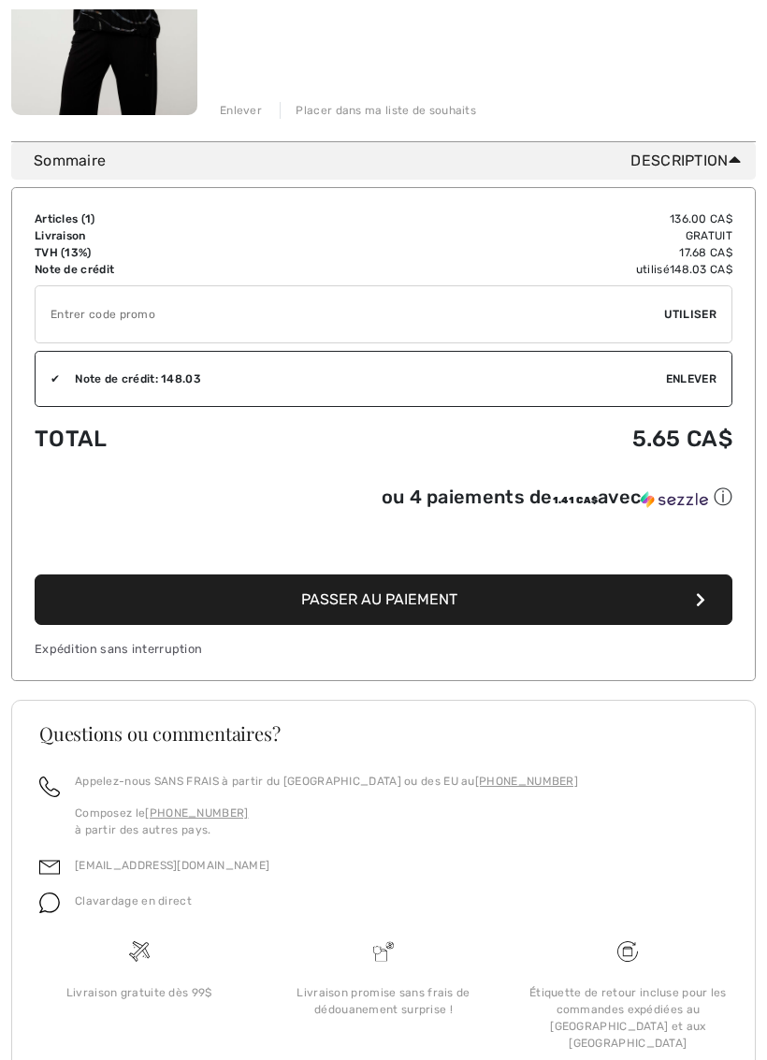  Describe the element at coordinates (50, 903) in the screenshot. I see `img: chat` at that location.